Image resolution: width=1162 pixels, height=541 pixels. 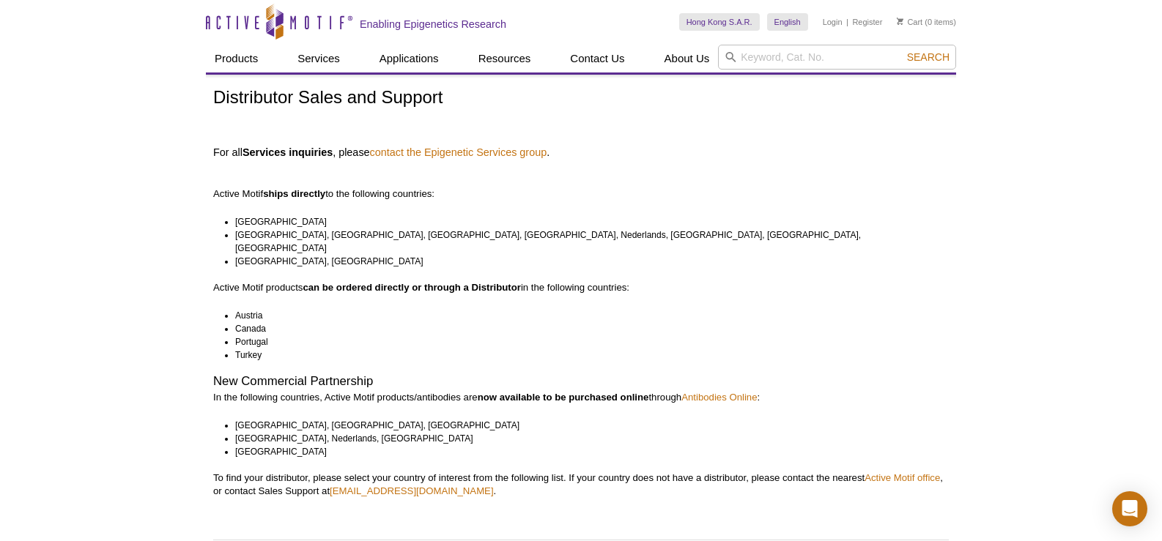 What do you see at coordinates (900, 21) in the screenshot?
I see `img: Your Cart` at bounding box center [900, 21].